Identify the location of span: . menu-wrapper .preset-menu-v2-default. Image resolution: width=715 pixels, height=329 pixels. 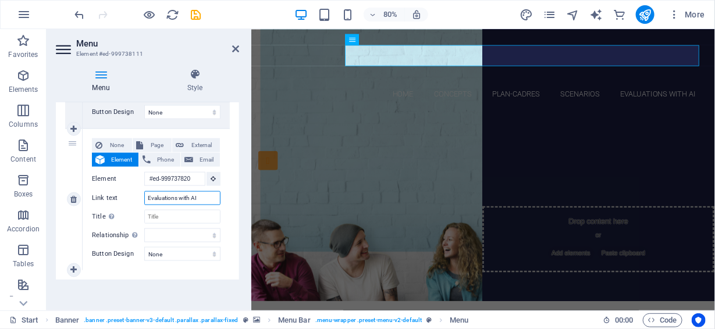
(368, 321).